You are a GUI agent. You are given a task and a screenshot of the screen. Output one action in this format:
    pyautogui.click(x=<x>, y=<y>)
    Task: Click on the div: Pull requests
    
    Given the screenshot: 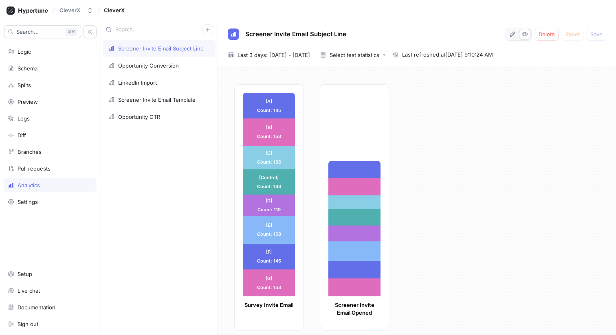 What is the action you would take?
    pyautogui.click(x=34, y=169)
    